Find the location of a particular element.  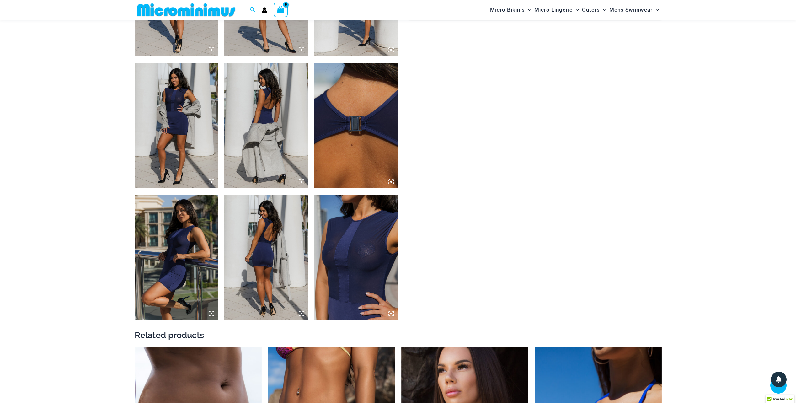

a: Micro BikinisMenu ToggleMenu Toggle is located at coordinates (510, 10).